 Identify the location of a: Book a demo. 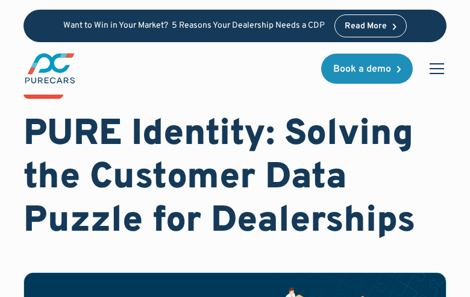
(367, 69).